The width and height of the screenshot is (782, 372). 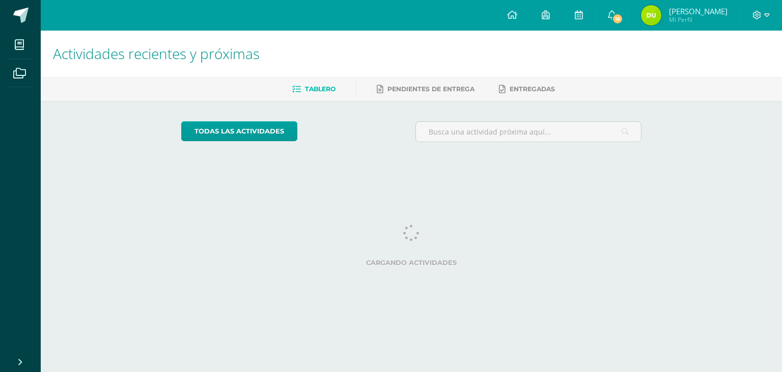 What do you see at coordinates (431, 89) in the screenshot?
I see `span: Pendientes de entrega` at bounding box center [431, 89].